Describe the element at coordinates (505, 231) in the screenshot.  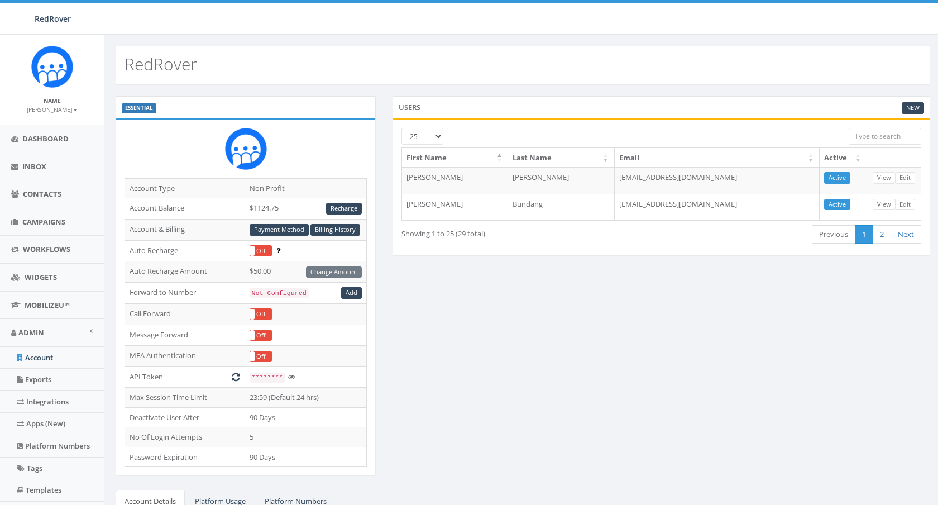
I see `div: Showing 1 to 25 (29 total)` at that location.